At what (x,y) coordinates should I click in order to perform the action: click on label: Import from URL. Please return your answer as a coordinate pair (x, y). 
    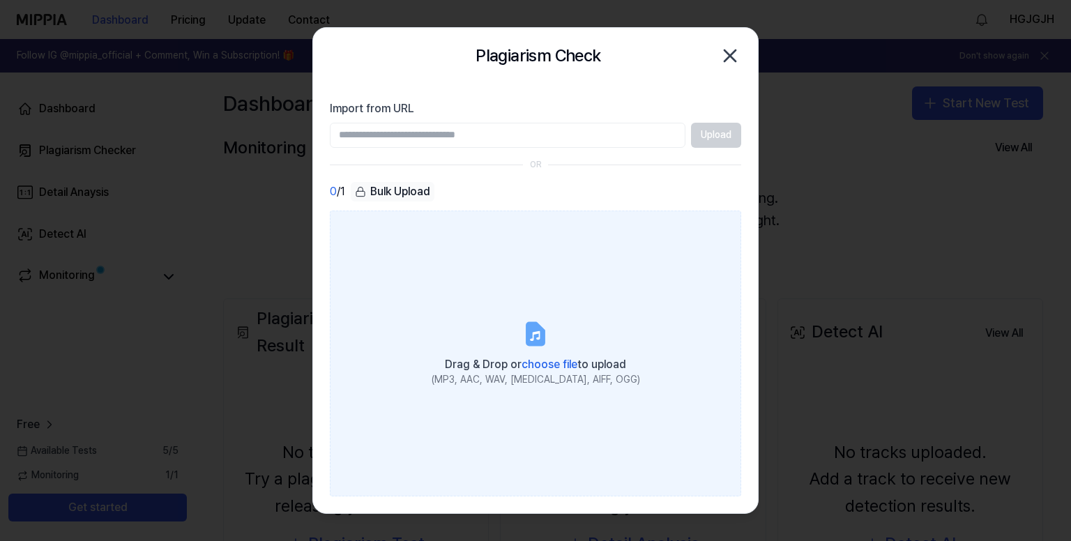
    Looking at the image, I should click on (535, 109).